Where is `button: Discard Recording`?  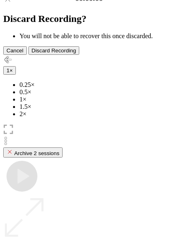
button: Discard Recording is located at coordinates (54, 50).